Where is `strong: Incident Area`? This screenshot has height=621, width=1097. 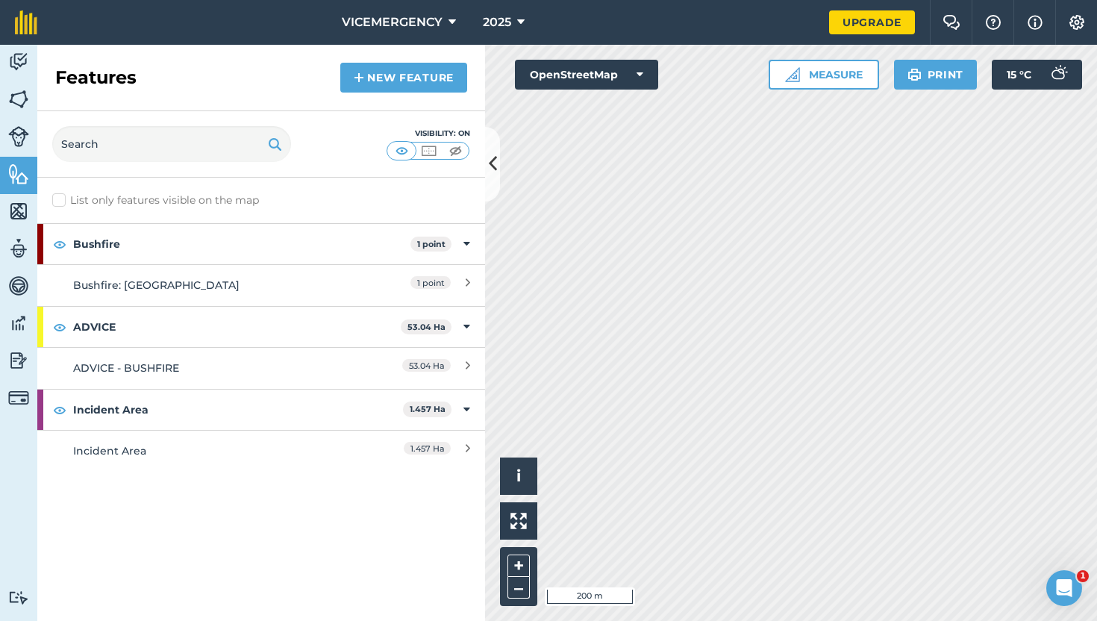 strong: Incident Area is located at coordinates (238, 410).